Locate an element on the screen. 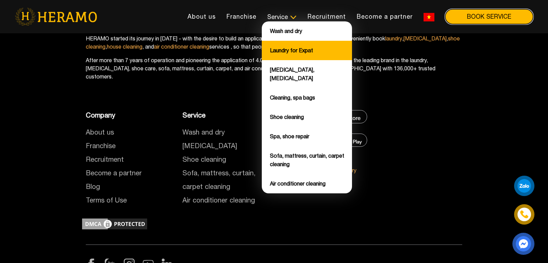  a: DMCA.com Protection Status is located at coordinates (115, 223).